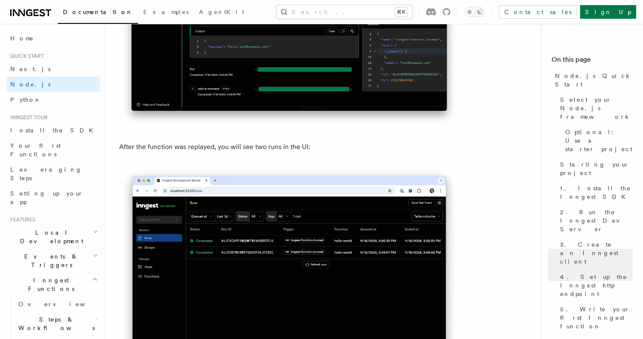 The width and height of the screenshot is (643, 339). What do you see at coordinates (35, 150) in the screenshot?
I see `span: Your first Functions` at bounding box center [35, 150].